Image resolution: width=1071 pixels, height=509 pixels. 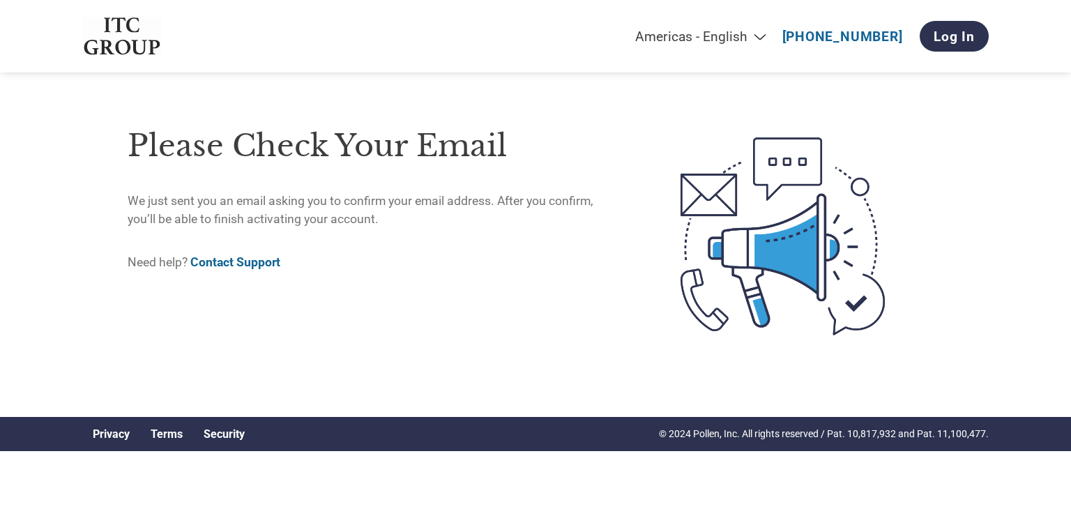 What do you see at coordinates (122, 36) in the screenshot?
I see `img: ITC Group` at bounding box center [122, 36].